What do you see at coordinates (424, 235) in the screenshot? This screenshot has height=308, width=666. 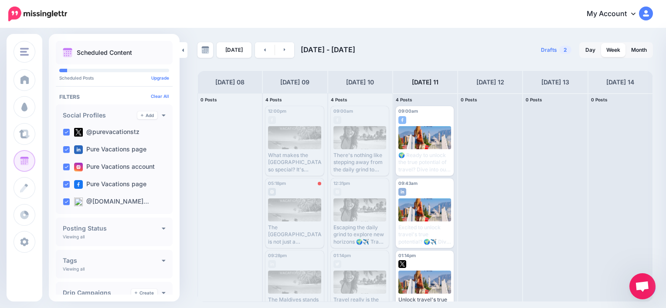 I see `div: Excited to unlock travel's true potential? 🌍✈️ Dive into our latest content where we explore inno...` at bounding box center [424, 235].